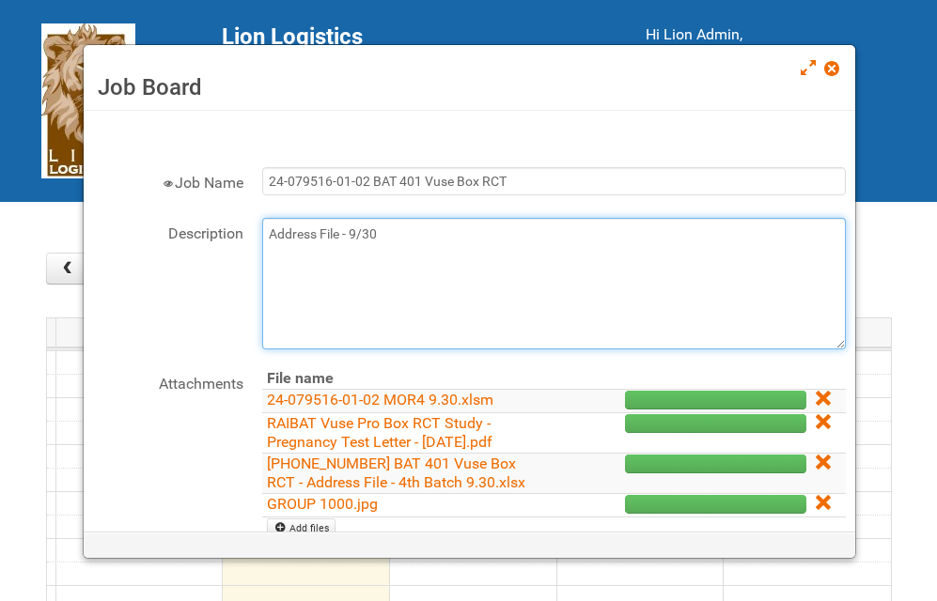  Describe the element at coordinates (88, 101) in the screenshot. I see `img: Lion Logistics` at that location.